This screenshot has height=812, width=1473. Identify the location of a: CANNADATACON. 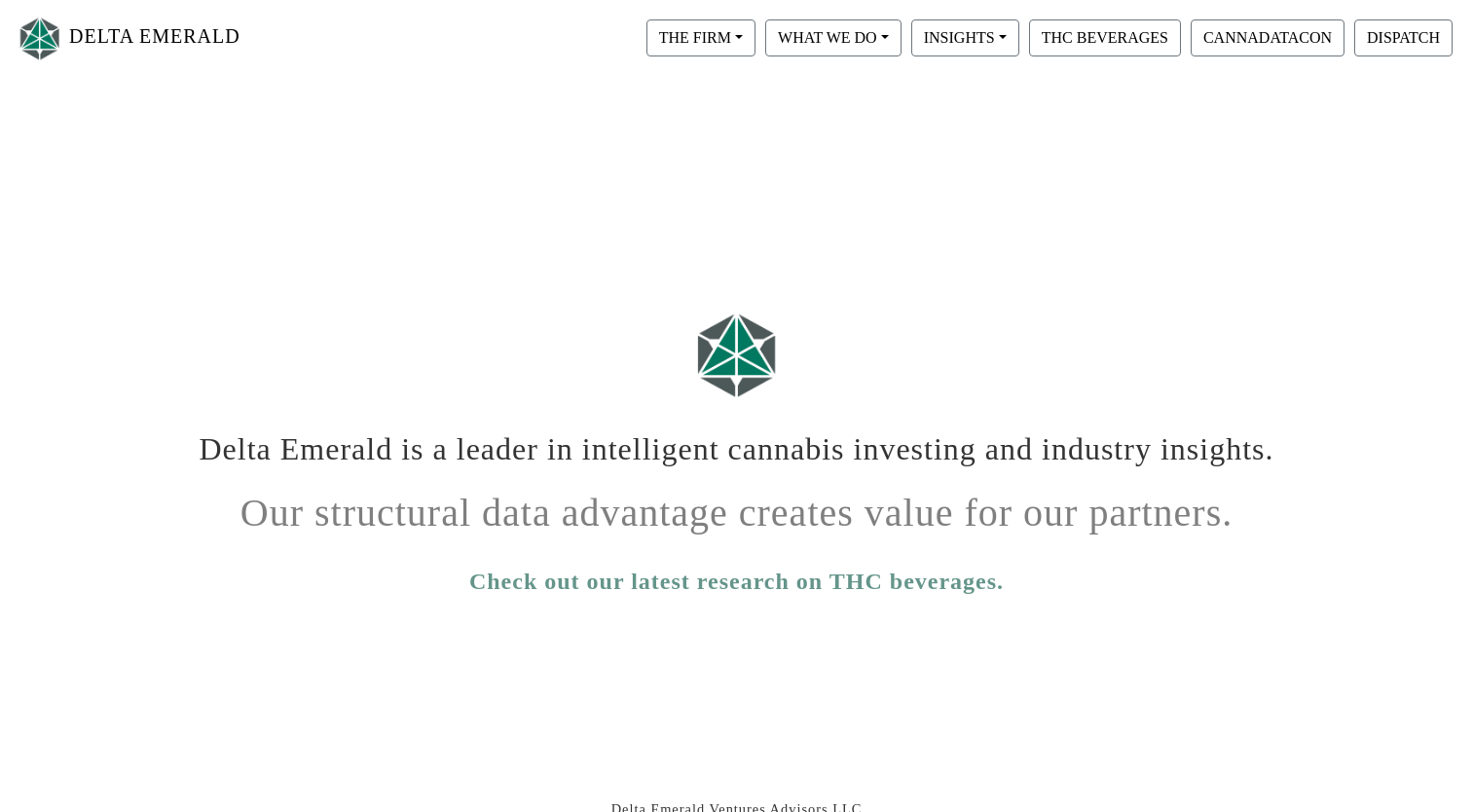
(1267, 37).